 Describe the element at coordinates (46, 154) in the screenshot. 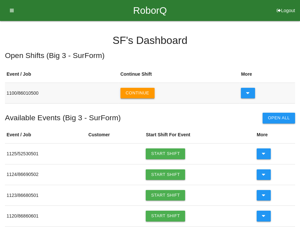

I see `td: 1125 / 52530501` at that location.